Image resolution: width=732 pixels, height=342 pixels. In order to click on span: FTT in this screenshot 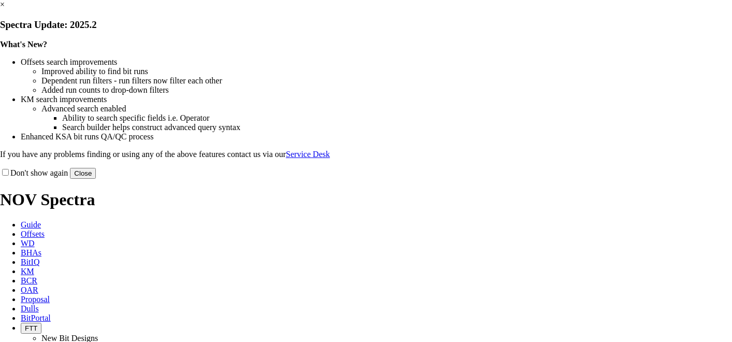, I will do `click(31, 328)`.